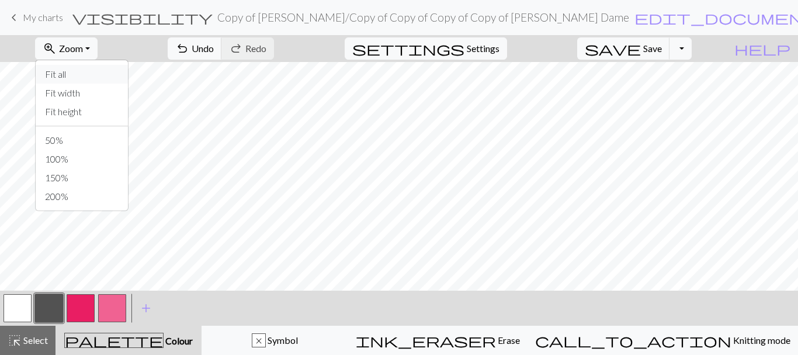 This screenshot has height=355, width=798. What do you see at coordinates (761, 339) in the screenshot?
I see `span: Knitting mode` at bounding box center [761, 339].